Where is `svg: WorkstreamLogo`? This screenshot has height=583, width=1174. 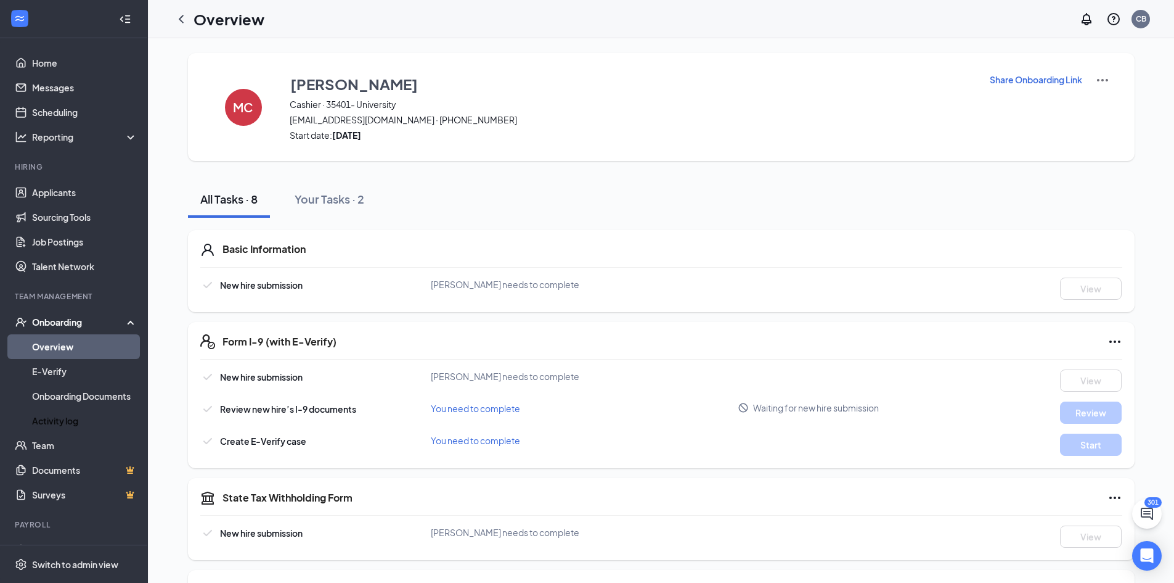 svg: WorkstreamLogo is located at coordinates (20, 18).